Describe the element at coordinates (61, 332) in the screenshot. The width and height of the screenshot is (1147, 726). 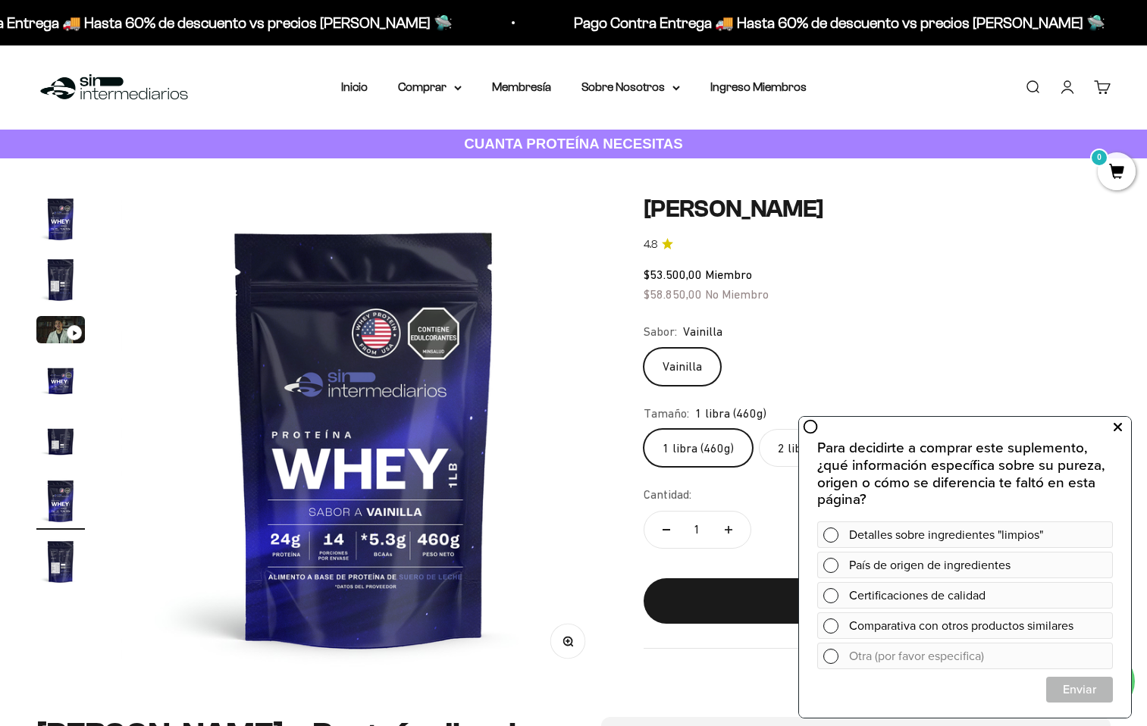
I see `button: Ir al artículo 3` at that location.